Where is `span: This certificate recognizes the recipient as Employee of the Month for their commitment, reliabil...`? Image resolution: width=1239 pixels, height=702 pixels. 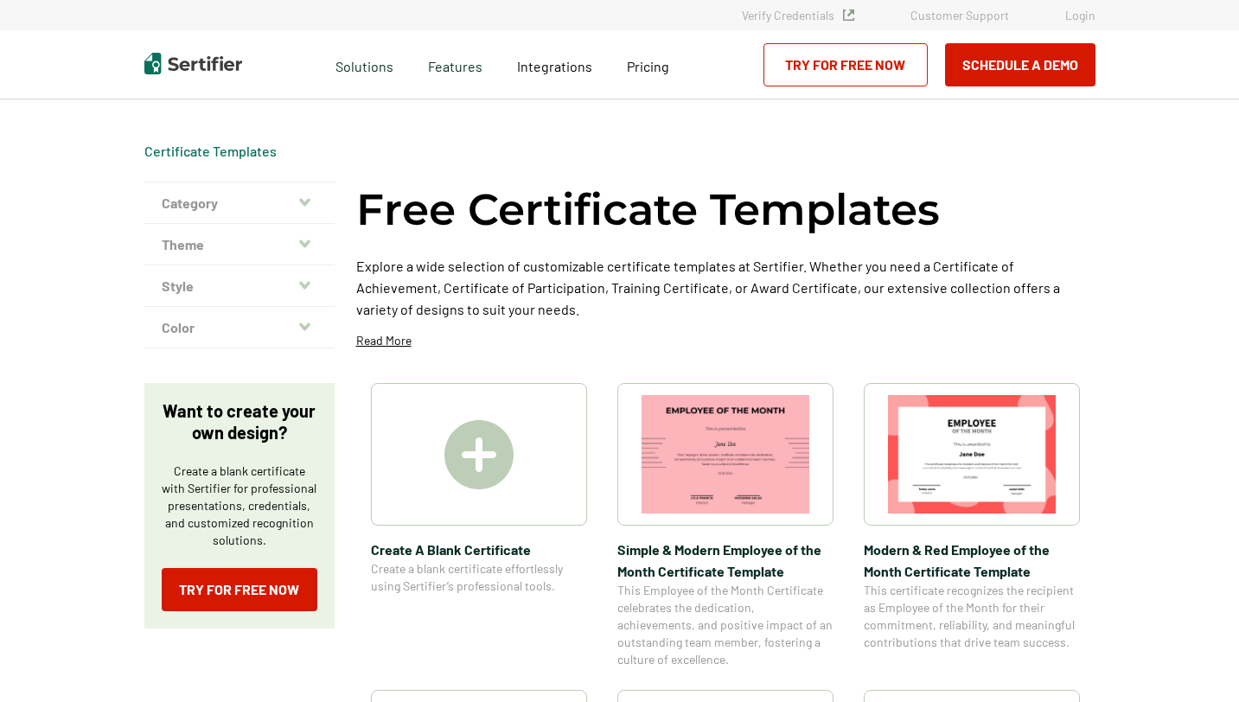 span: This certificate recognizes the recipient as Employee of the Month for their commitment, reliabil... is located at coordinates (972, 616).